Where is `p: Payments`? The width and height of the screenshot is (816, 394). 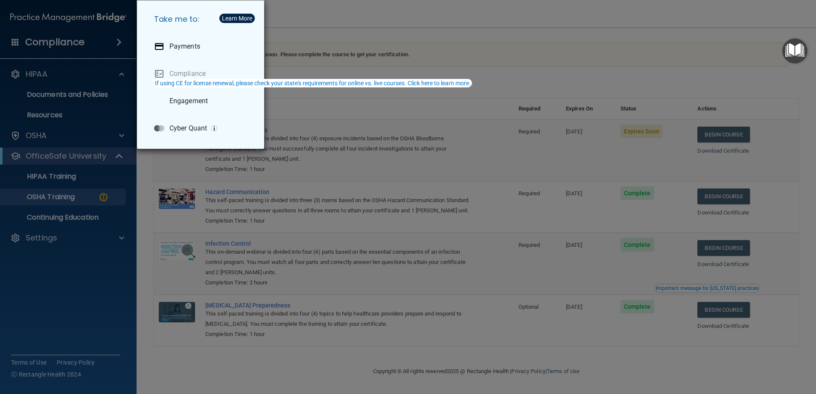
p: Payments is located at coordinates (185, 47).